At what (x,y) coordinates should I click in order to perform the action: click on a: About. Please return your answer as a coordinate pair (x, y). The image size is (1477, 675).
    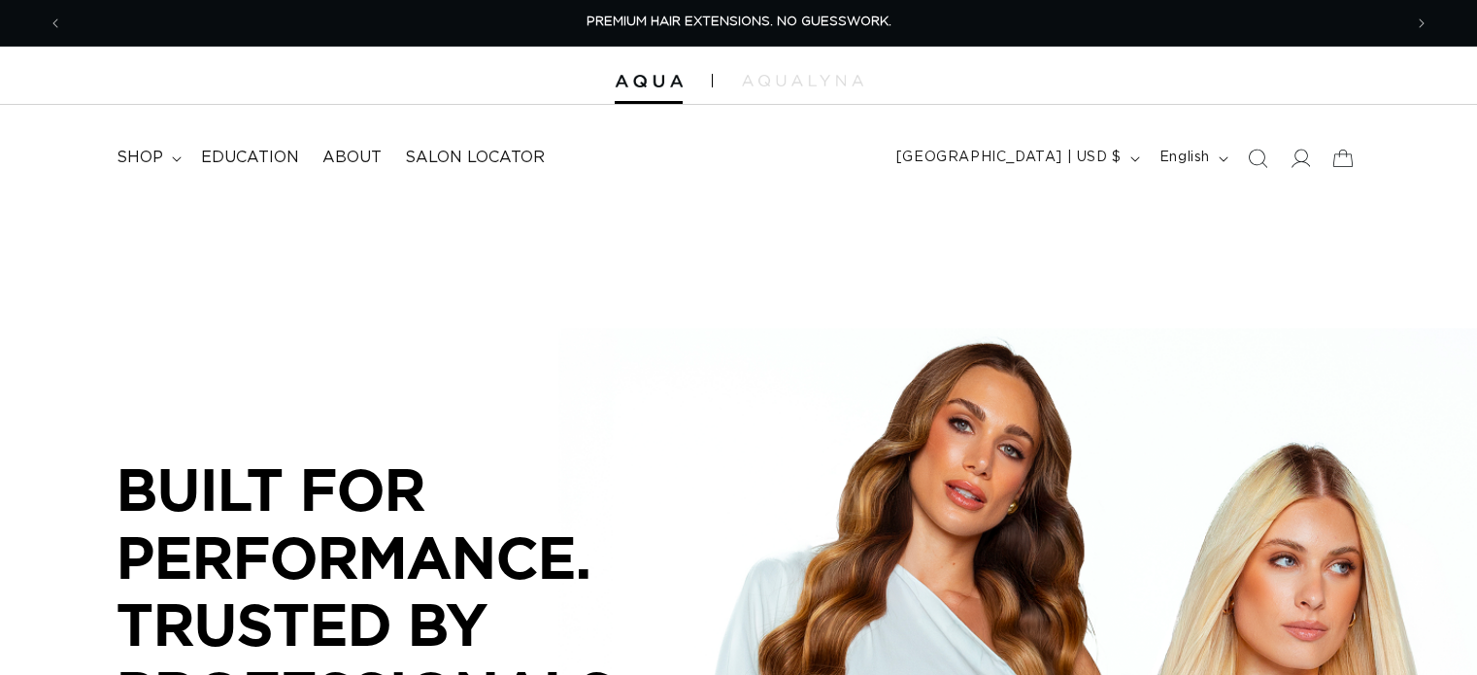
    Looking at the image, I should click on (352, 157).